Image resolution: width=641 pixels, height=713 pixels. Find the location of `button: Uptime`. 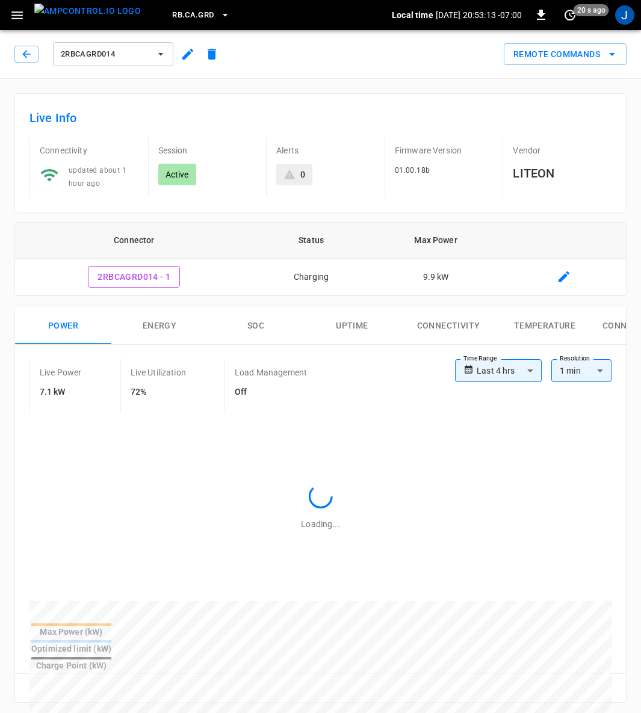

button: Uptime is located at coordinates (352, 325).